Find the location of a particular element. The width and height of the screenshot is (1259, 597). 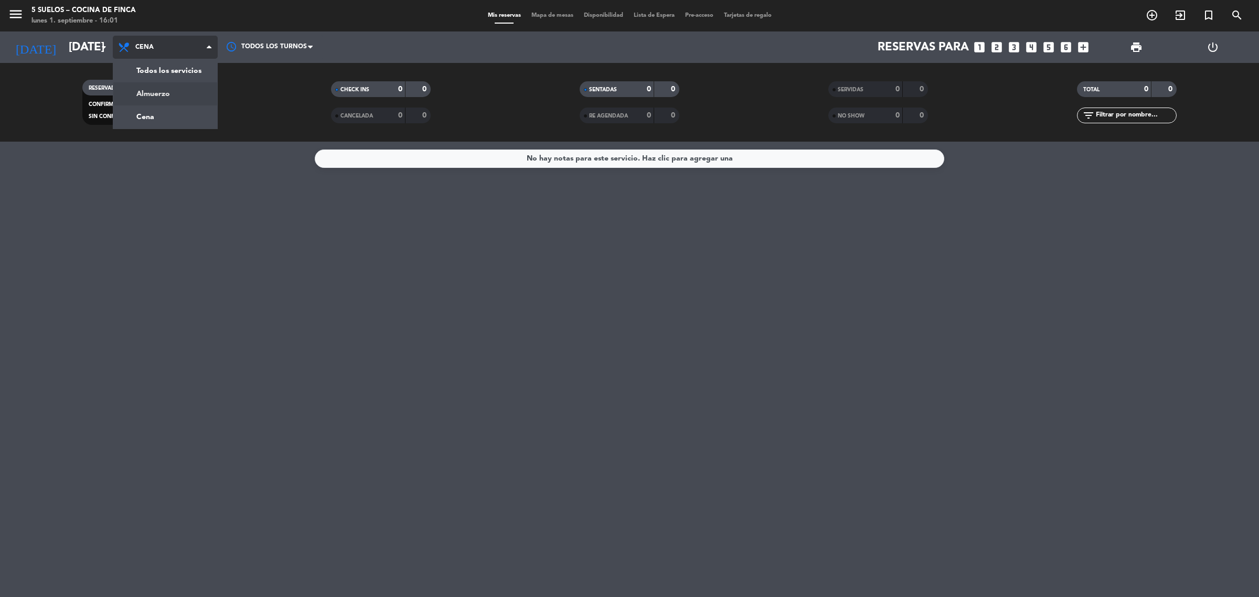

i: add_circle_outline is located at coordinates (1152, 15).